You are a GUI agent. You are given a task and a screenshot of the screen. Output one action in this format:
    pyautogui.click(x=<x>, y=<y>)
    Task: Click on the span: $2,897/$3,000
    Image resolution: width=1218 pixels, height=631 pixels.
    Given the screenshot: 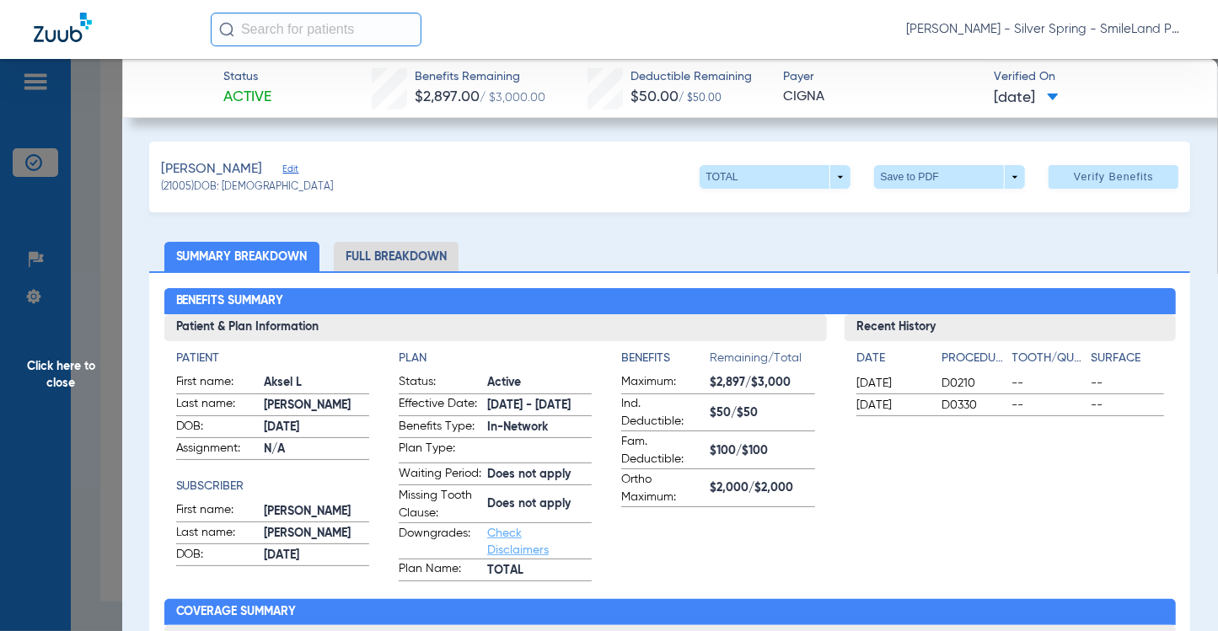 What is the action you would take?
    pyautogui.click(x=762, y=383)
    